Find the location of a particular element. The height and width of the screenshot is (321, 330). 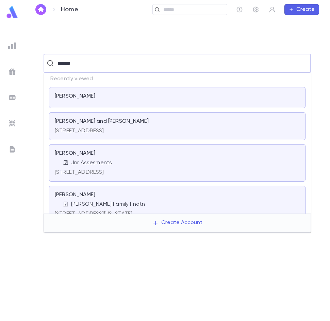

img: logo is located at coordinates (12, 12).